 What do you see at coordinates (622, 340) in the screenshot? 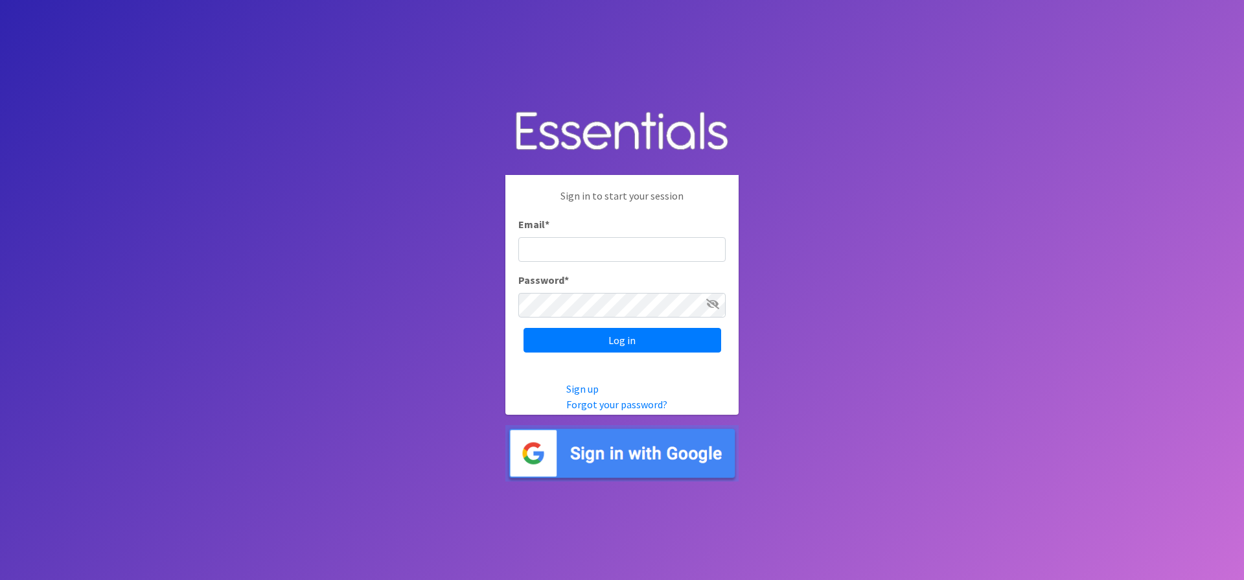
I see `input: Log in` at bounding box center [622, 340].